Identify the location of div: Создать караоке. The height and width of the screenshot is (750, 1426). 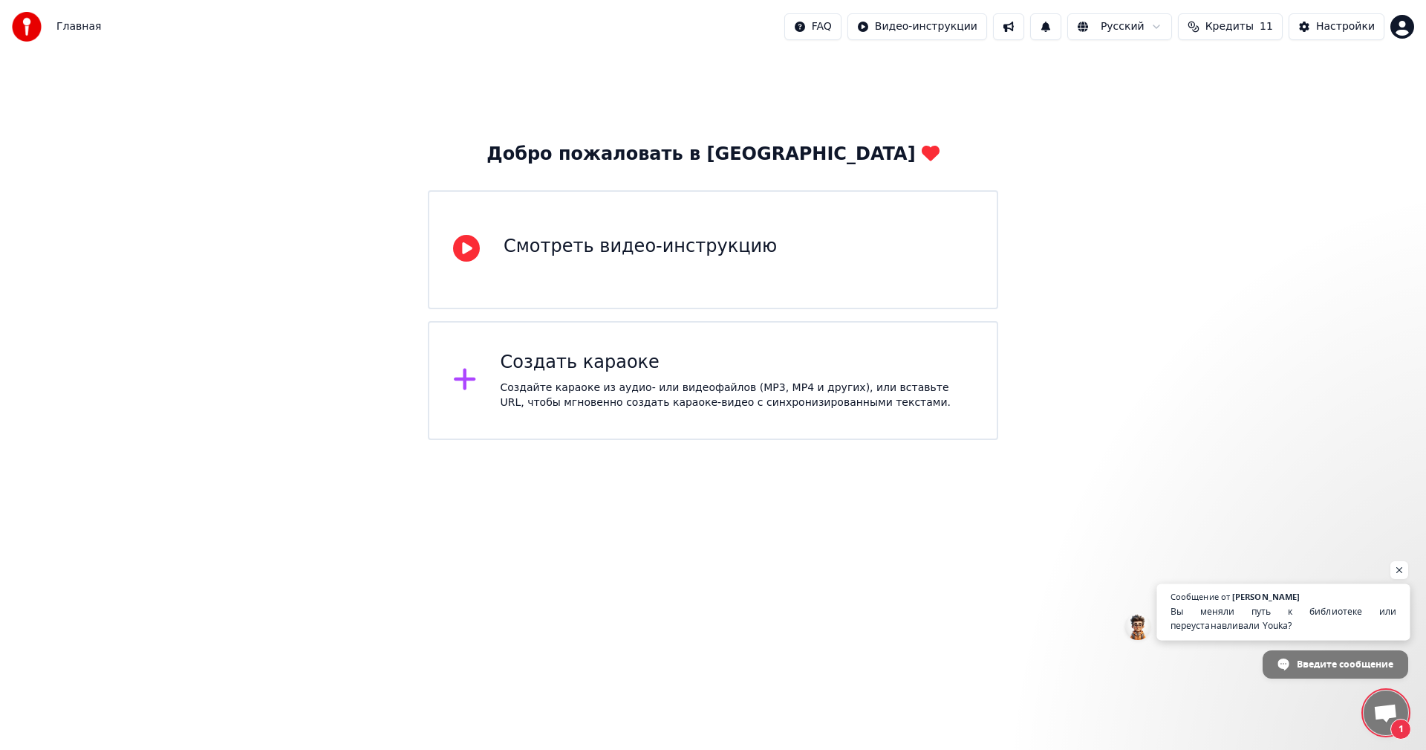
(737, 363).